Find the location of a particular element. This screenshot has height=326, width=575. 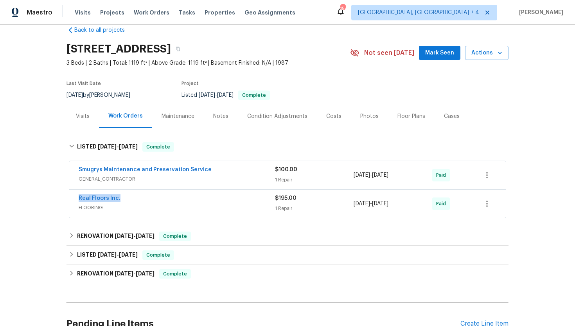

span: Geo Assignments is located at coordinates (270, 13).